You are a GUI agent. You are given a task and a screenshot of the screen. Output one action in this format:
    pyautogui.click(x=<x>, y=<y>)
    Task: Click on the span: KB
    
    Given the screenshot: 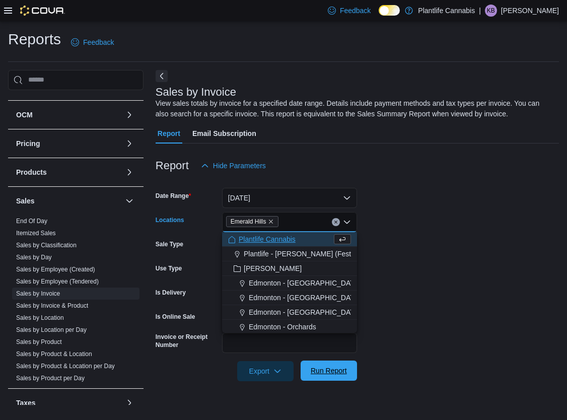 What is the action you would take?
    pyautogui.click(x=491, y=11)
    